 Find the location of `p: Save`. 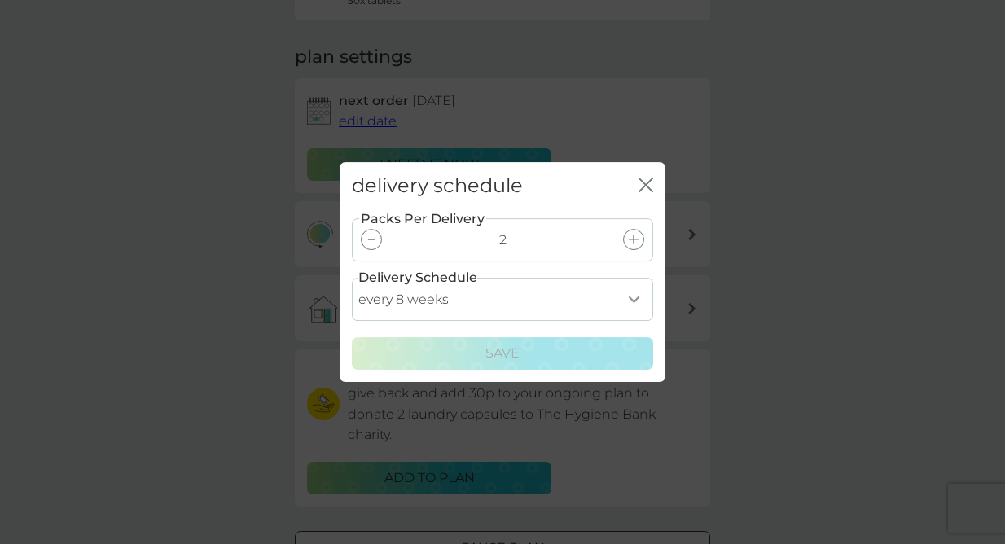

p: Save is located at coordinates (503, 353).